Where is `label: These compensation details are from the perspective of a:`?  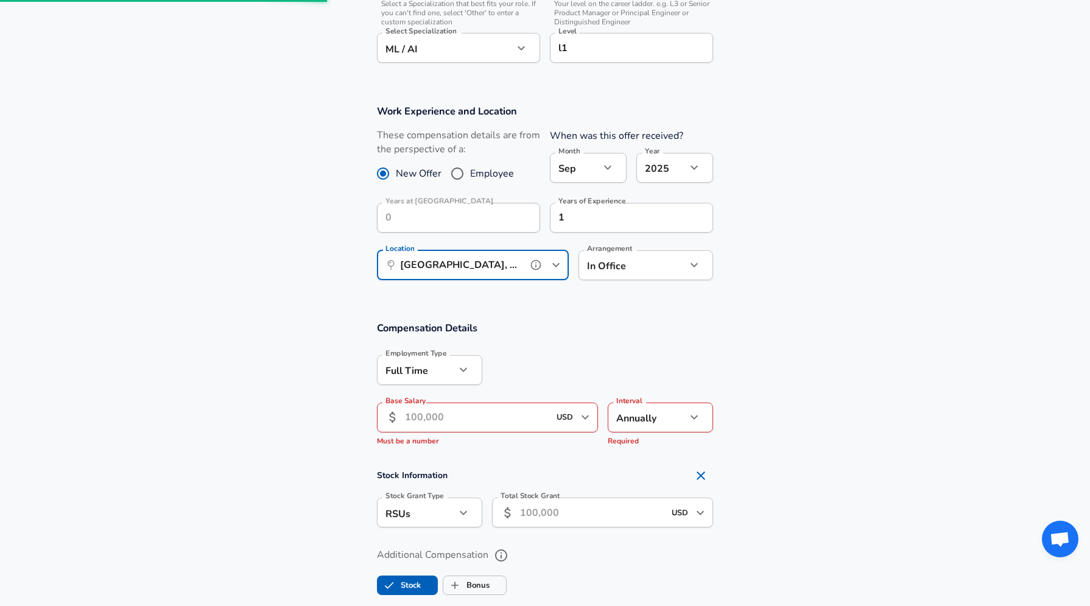
label: These compensation details are from the perspective of a: is located at coordinates (459, 143).